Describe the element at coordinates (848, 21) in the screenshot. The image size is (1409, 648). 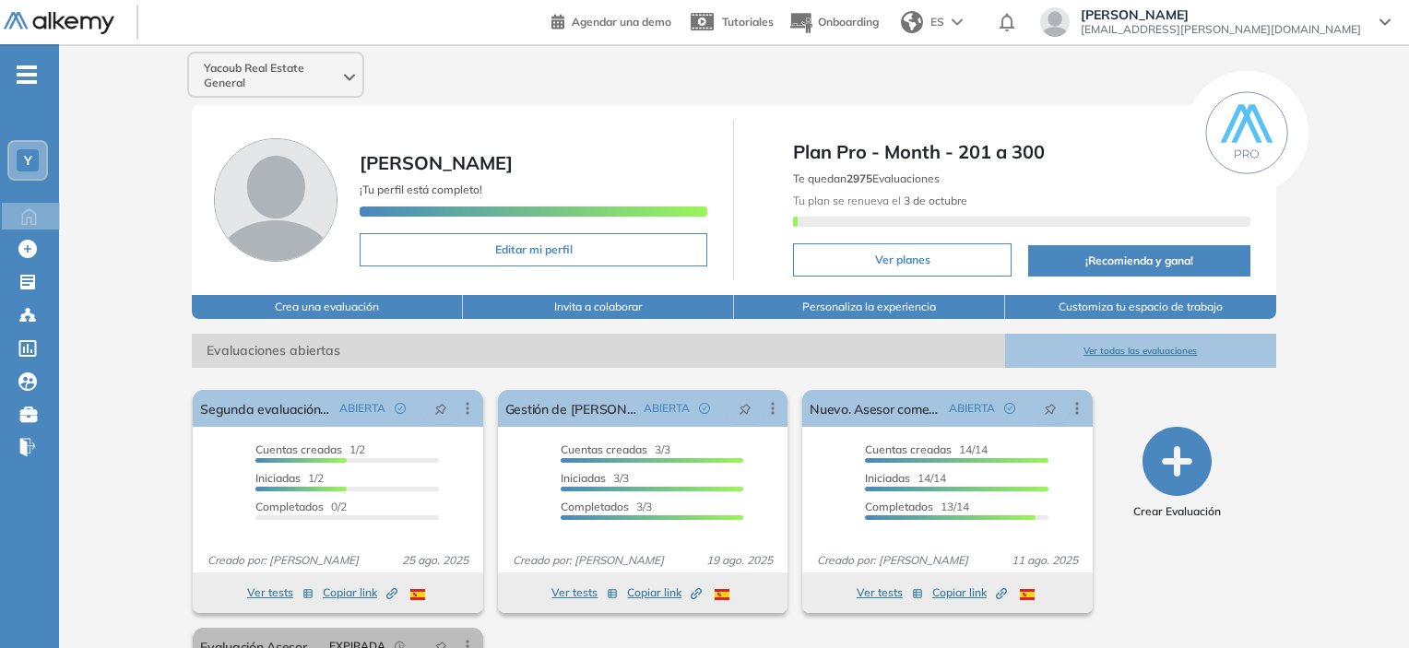
I see `span: Onboarding` at that location.